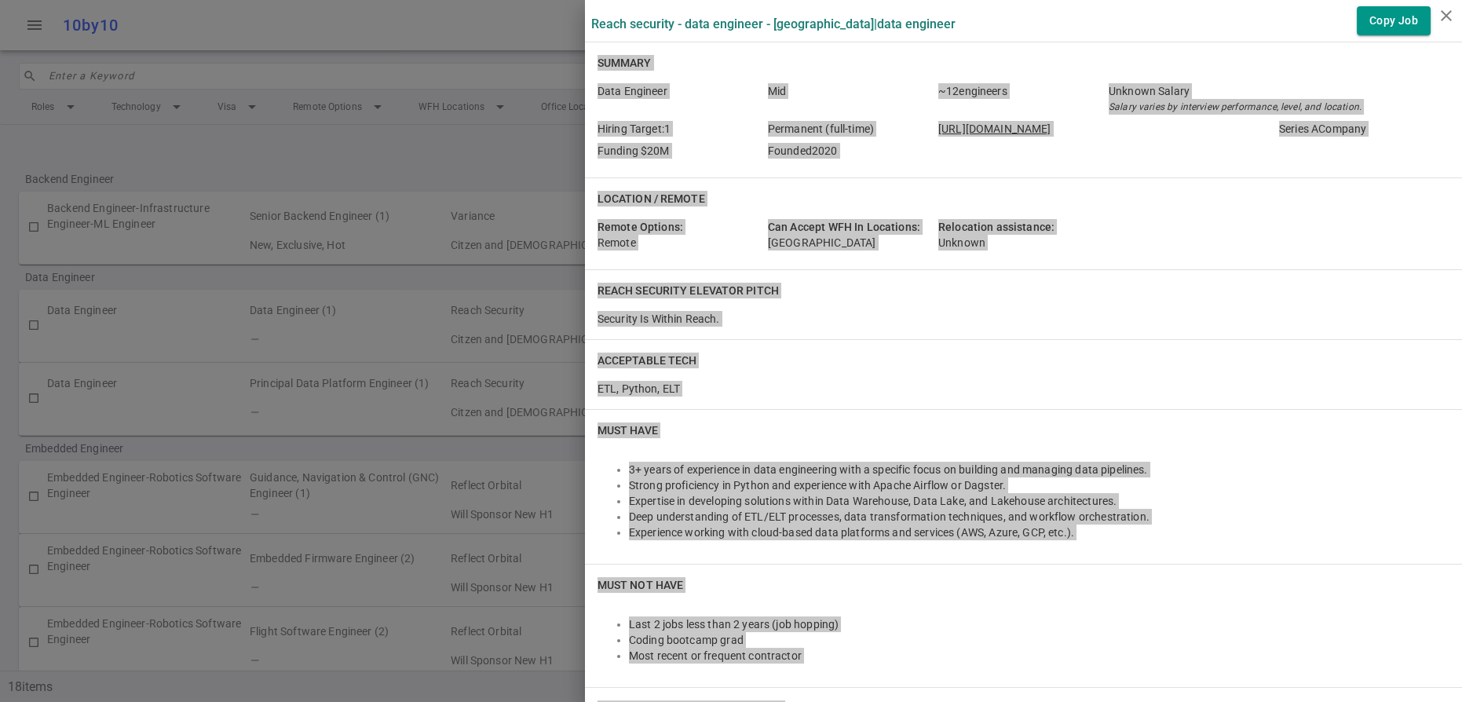 The width and height of the screenshot is (1462, 702). Describe the element at coordinates (1023, 386) in the screenshot. I see `div: ETL, Python, ELT` at that location.